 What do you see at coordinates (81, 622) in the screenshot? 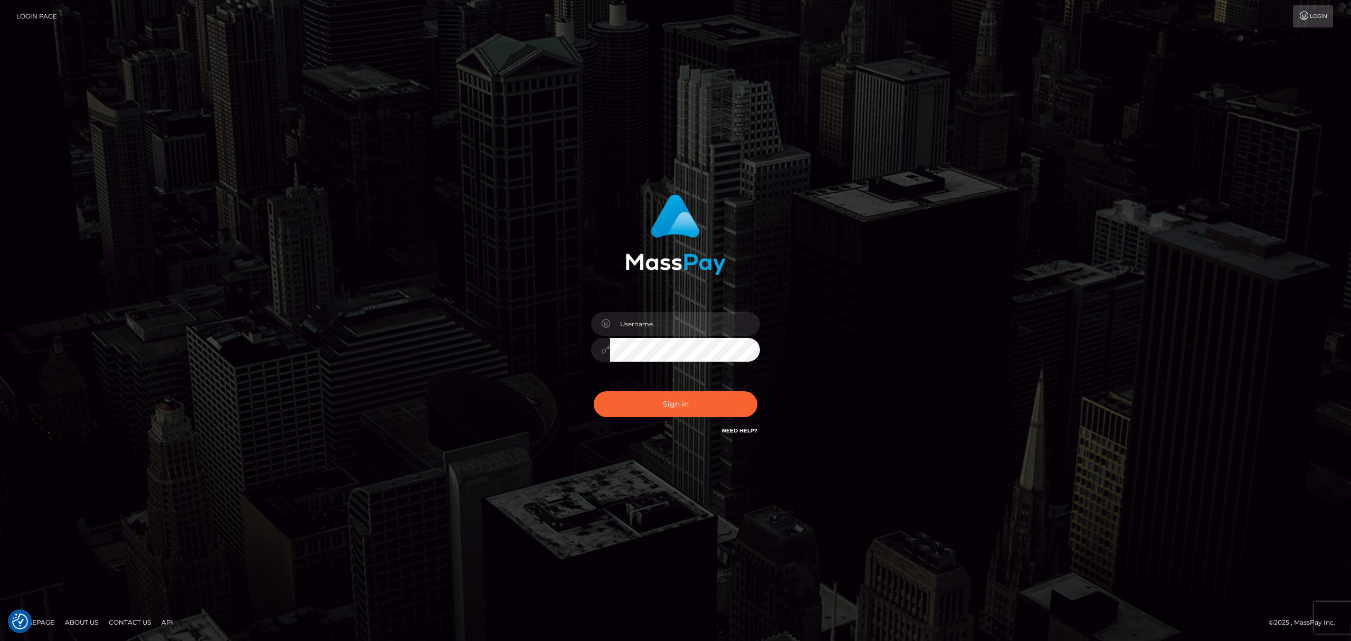
I see `a: About Us` at bounding box center [81, 622].